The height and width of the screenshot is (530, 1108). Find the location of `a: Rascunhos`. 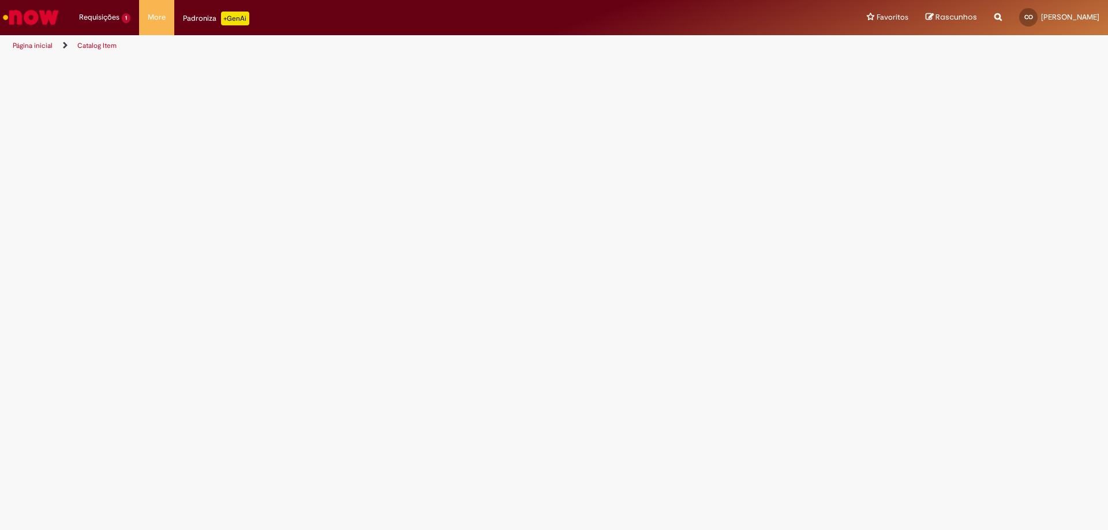

a: Rascunhos is located at coordinates (951, 17).